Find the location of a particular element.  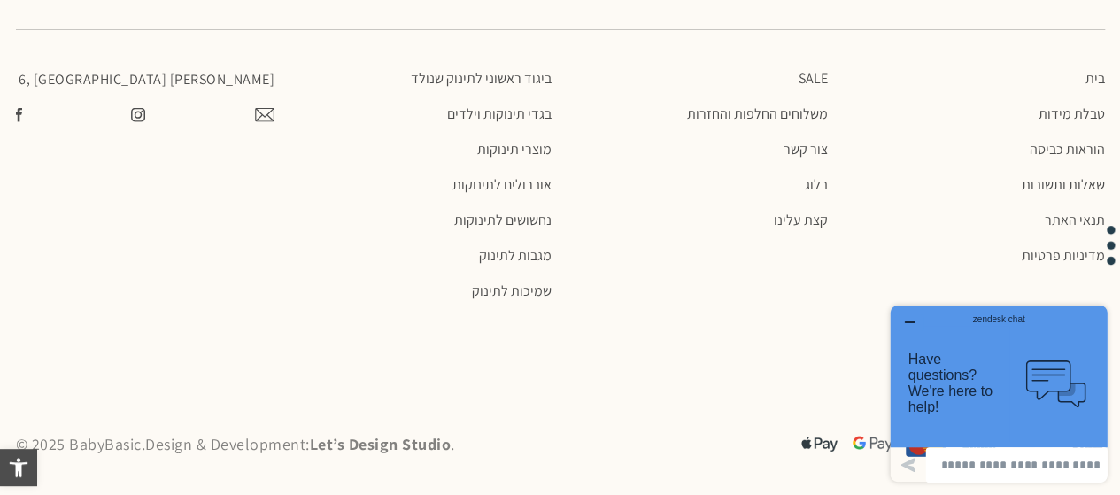

img: צפו בעמוד שלנו באינסטגרם is located at coordinates (138, 115).